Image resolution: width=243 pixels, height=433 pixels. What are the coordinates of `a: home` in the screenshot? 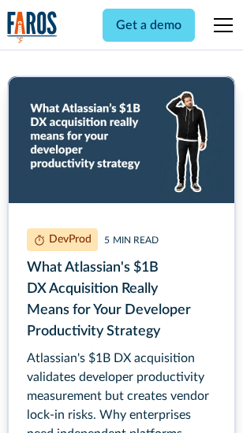 It's located at (32, 27).